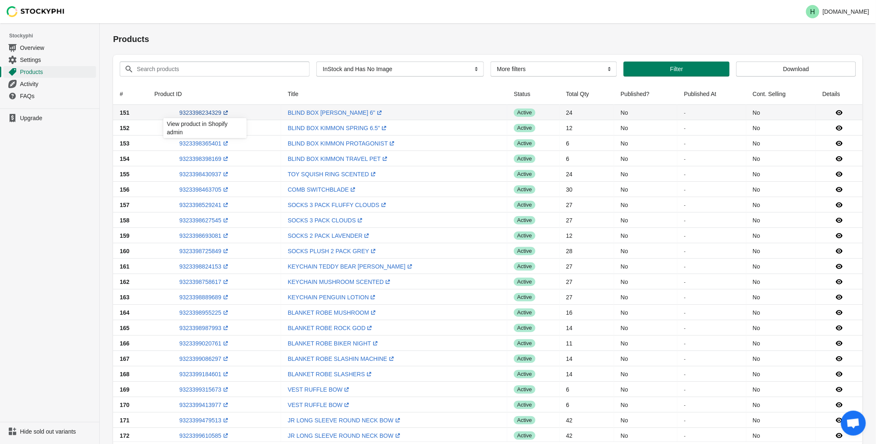 The image size is (876, 444). Describe the element at coordinates (204, 190) in the screenshot. I see `a: 9323398463705(opens a new window)` at that location.